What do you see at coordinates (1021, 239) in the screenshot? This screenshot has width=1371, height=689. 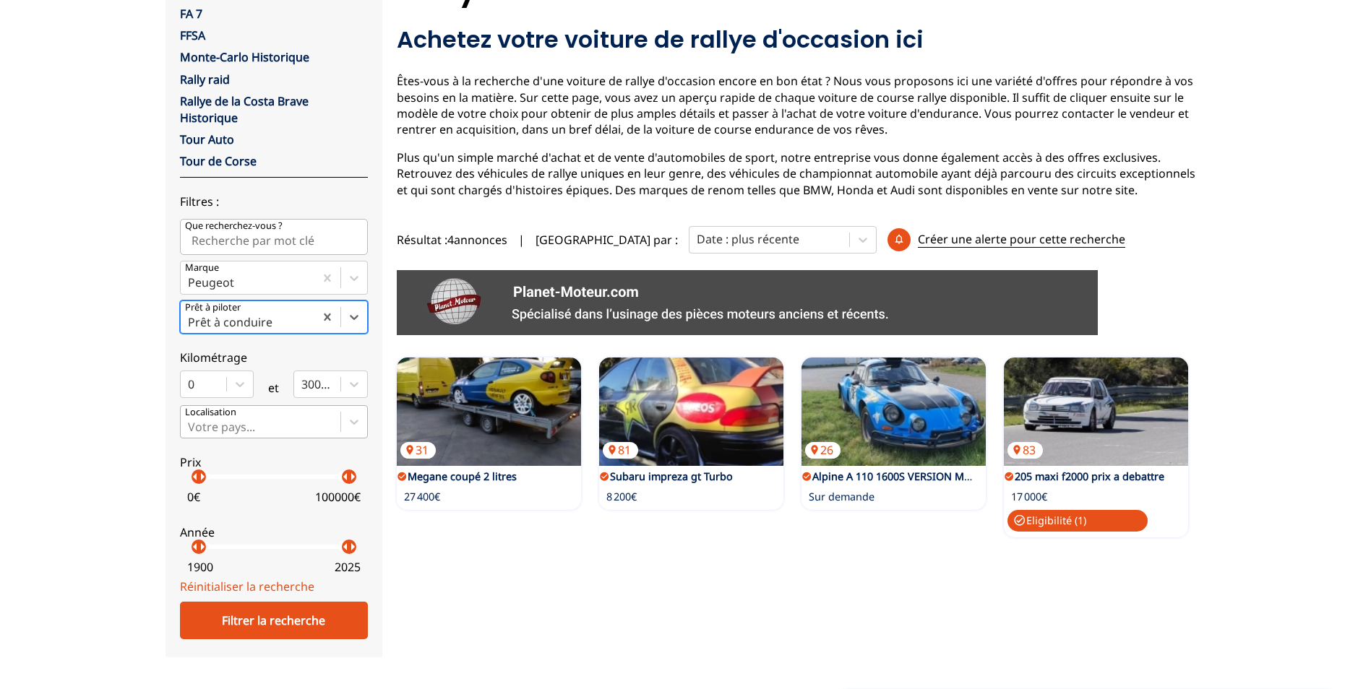 I see `p: Créer une alerte pour cette recherche` at bounding box center [1021, 239].